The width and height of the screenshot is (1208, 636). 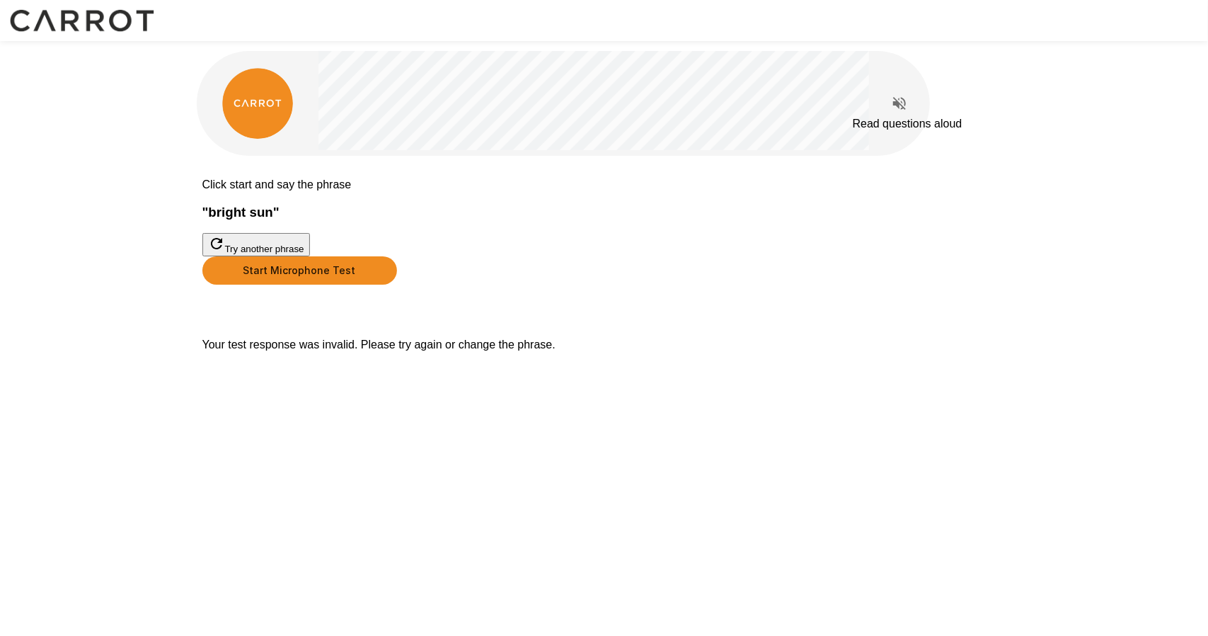 What do you see at coordinates (900, 103) in the screenshot?
I see `button: Read questions aloud` at bounding box center [900, 103].